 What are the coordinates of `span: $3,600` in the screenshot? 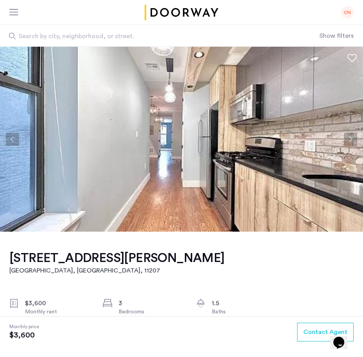 It's located at (24, 335).